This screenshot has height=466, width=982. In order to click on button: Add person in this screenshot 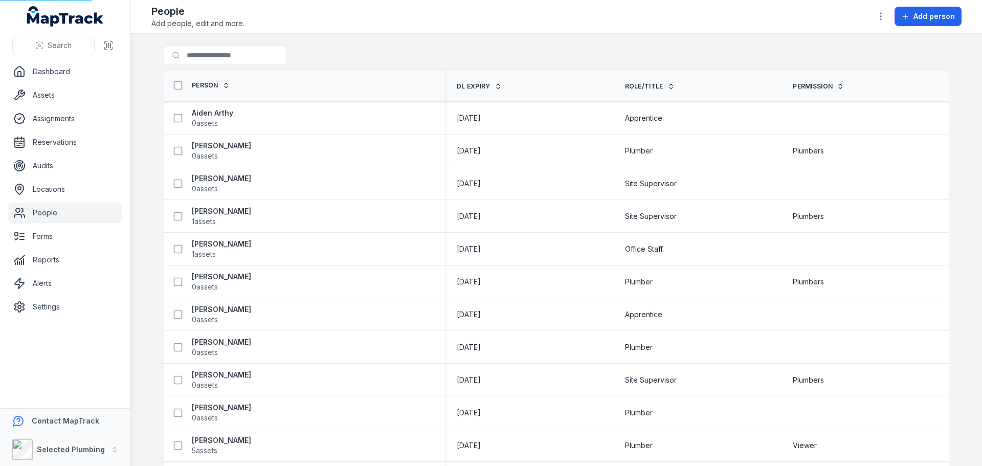, I will do `click(928, 16)`.